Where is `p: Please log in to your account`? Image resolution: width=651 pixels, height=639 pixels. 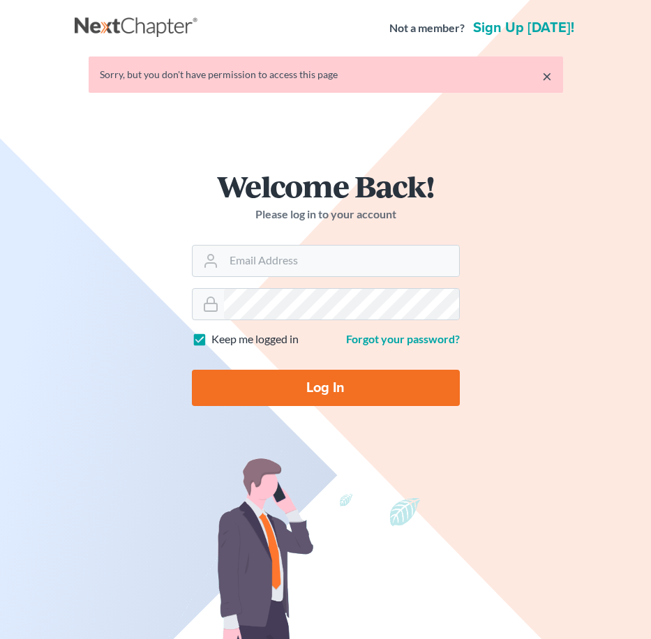 p: Please log in to your account is located at coordinates (326, 214).